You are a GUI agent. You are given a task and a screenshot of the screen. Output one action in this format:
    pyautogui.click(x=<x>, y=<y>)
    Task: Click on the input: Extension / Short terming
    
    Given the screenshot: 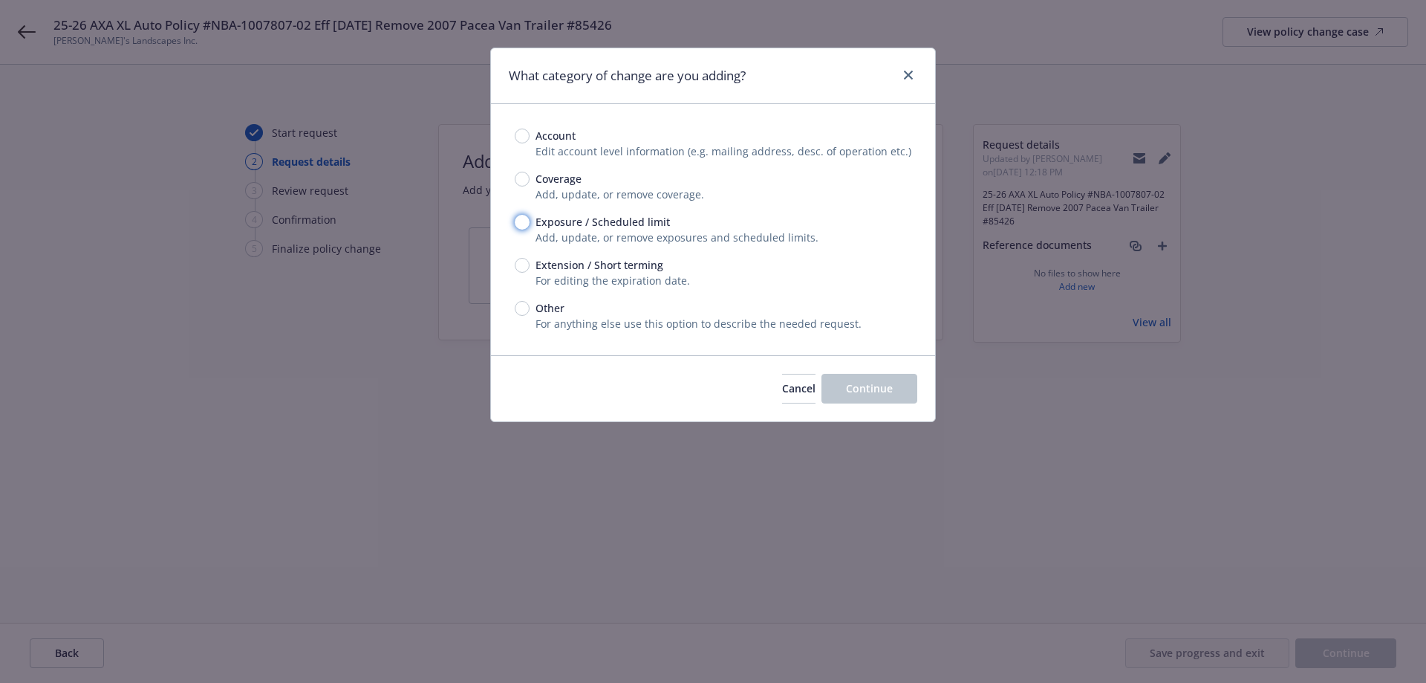 What is the action you would take?
    pyautogui.click(x=522, y=265)
    